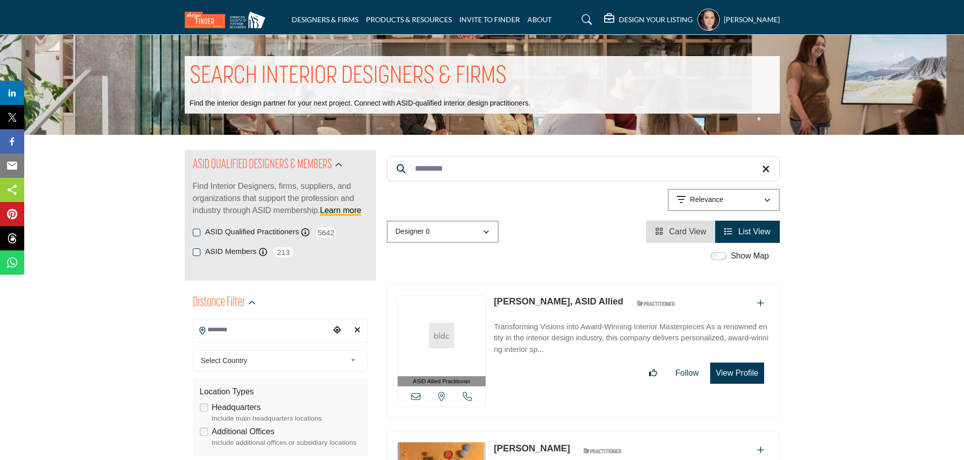  I want to click on span: Card View, so click(688, 231).